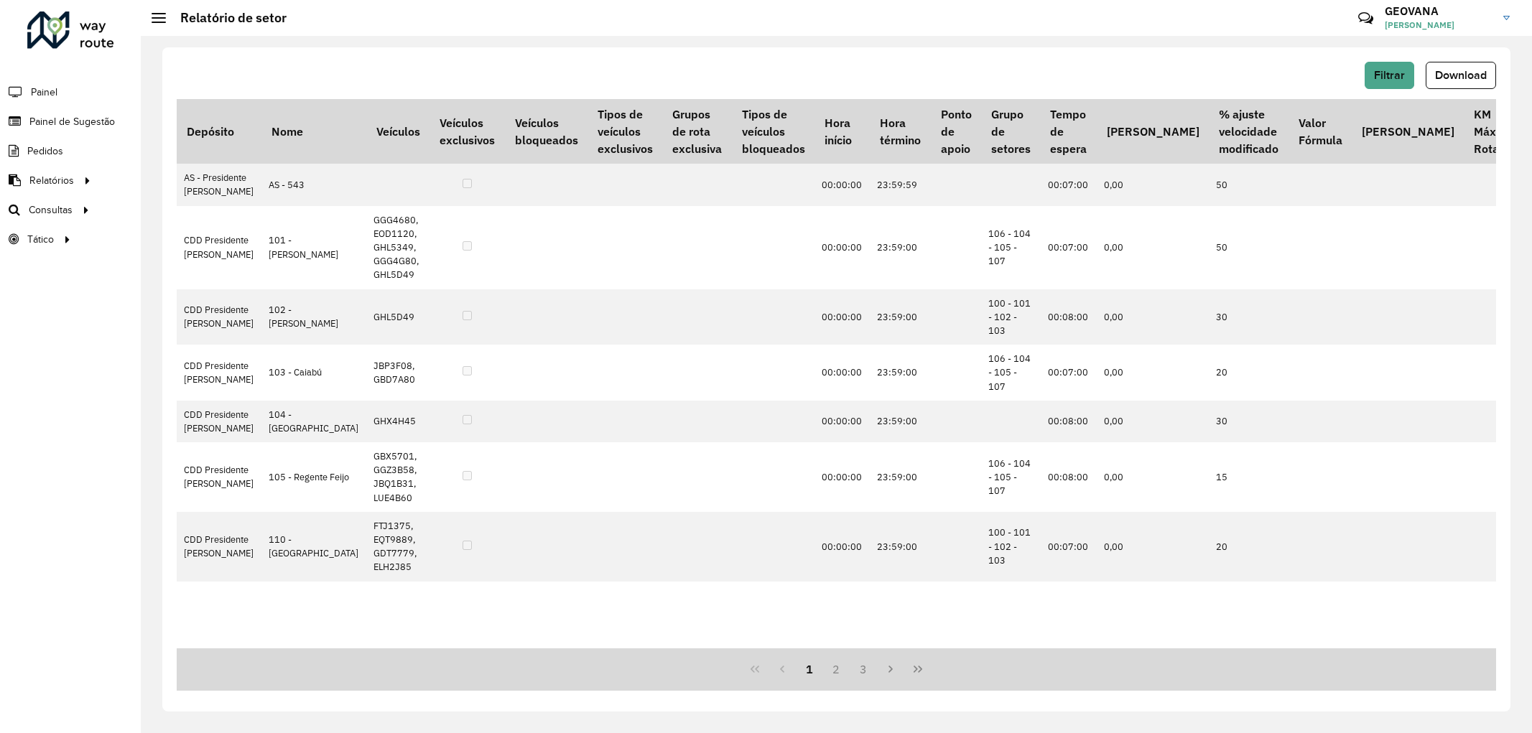 This screenshot has height=733, width=1532. Describe the element at coordinates (900, 185) in the screenshot. I see `td: 23:59:59` at that location.